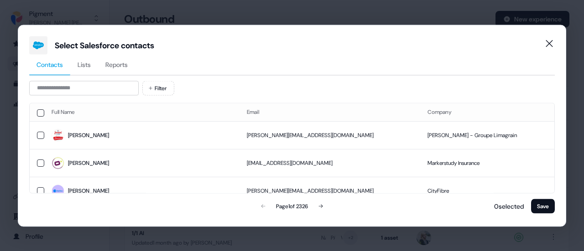  What do you see at coordinates (158, 88) in the screenshot?
I see `button: Filter` at bounding box center [158, 88].